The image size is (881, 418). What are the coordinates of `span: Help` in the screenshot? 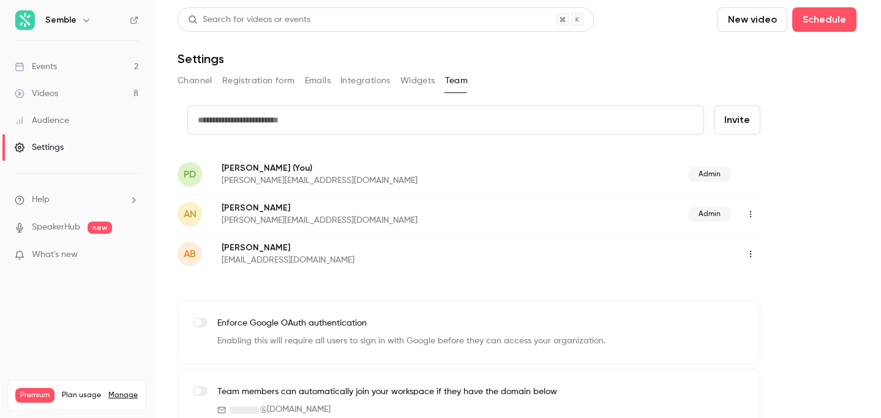 It's located at (40, 200).